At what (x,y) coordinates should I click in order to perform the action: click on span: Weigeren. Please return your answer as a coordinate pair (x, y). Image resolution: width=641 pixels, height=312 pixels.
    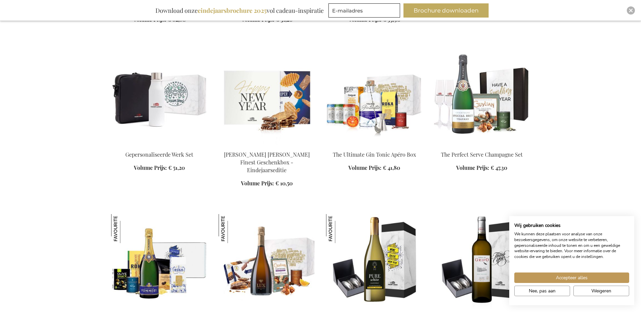
    Looking at the image, I should click on (601, 291).